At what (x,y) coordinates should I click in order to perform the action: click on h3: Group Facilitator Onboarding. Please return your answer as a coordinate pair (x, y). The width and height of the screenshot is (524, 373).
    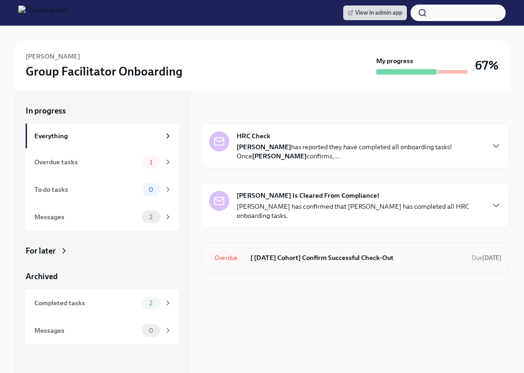
    Looking at the image, I should click on (104, 71).